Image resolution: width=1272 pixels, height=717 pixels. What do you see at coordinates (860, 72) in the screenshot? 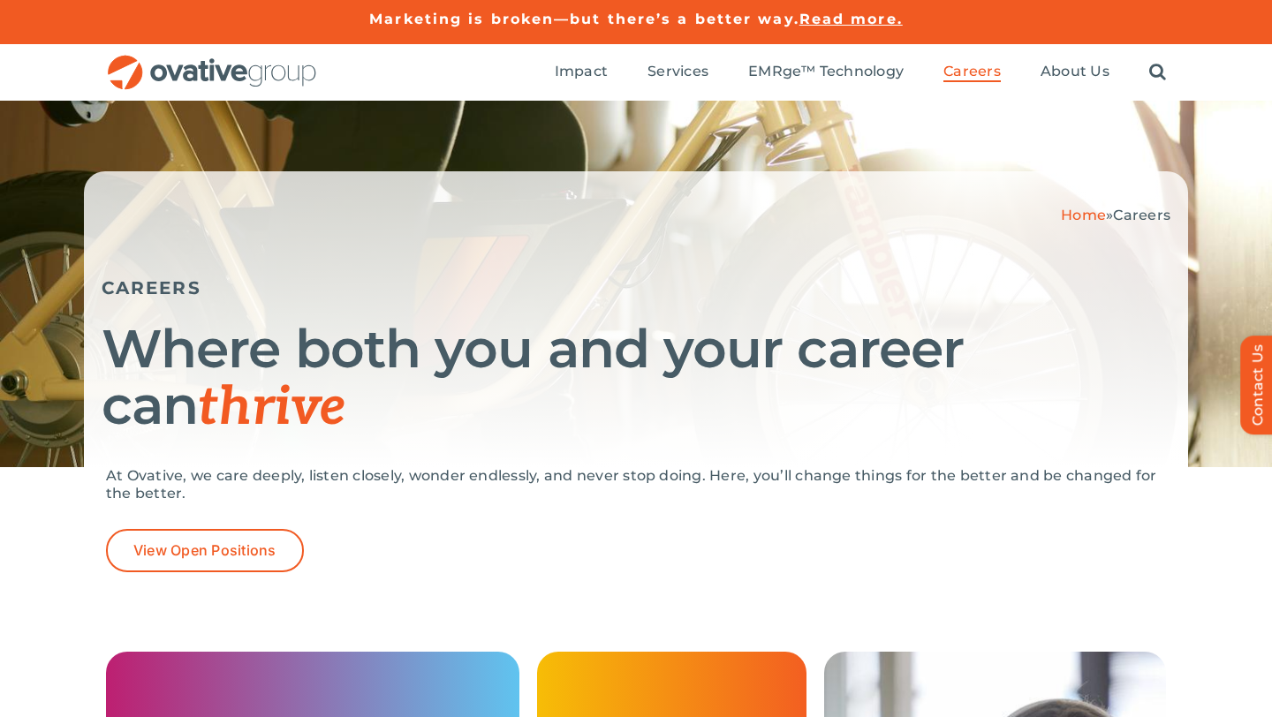
I see `nav: Menu` at bounding box center [860, 72].